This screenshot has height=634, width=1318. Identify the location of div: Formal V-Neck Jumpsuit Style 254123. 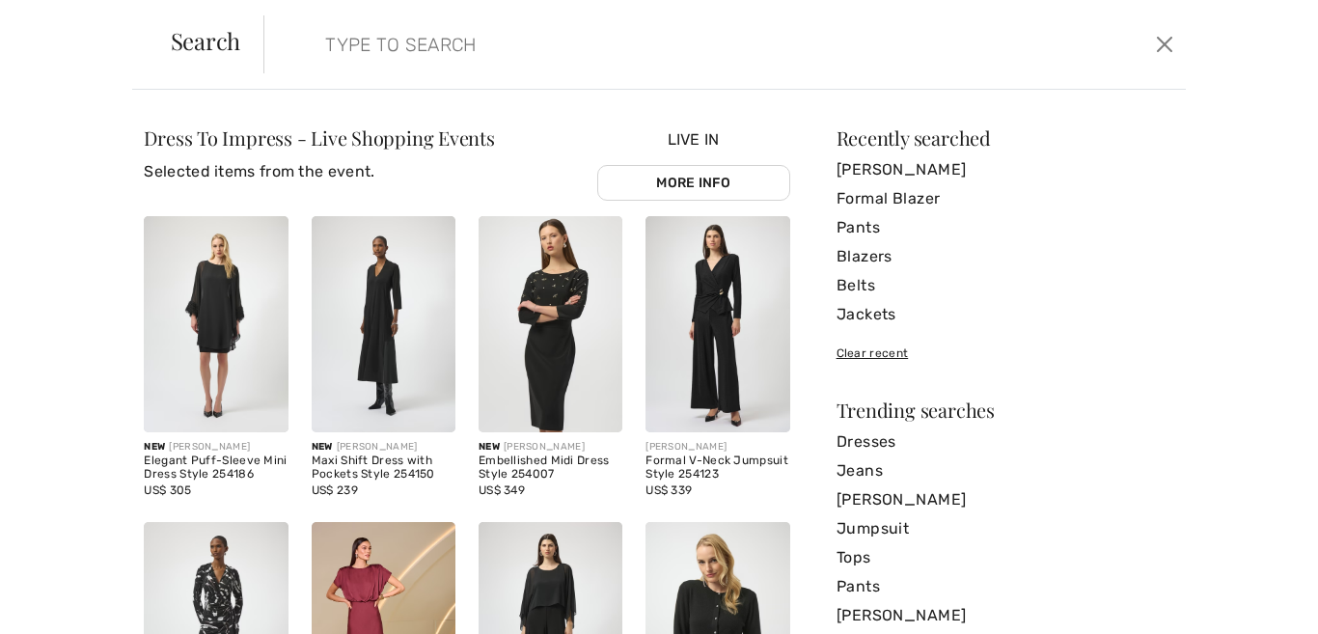
(717, 468).